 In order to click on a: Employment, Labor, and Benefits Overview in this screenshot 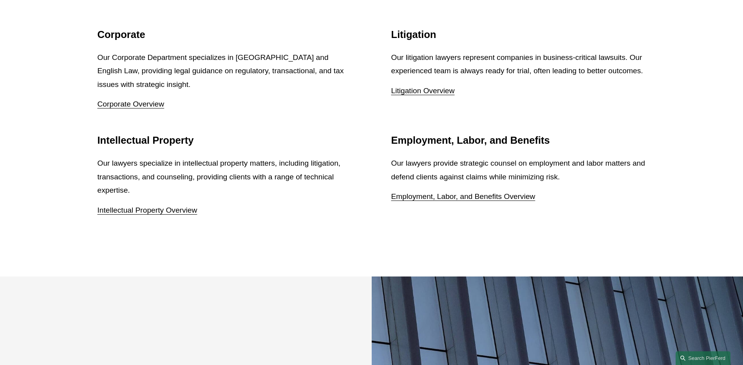, I will do `click(464, 196)`.